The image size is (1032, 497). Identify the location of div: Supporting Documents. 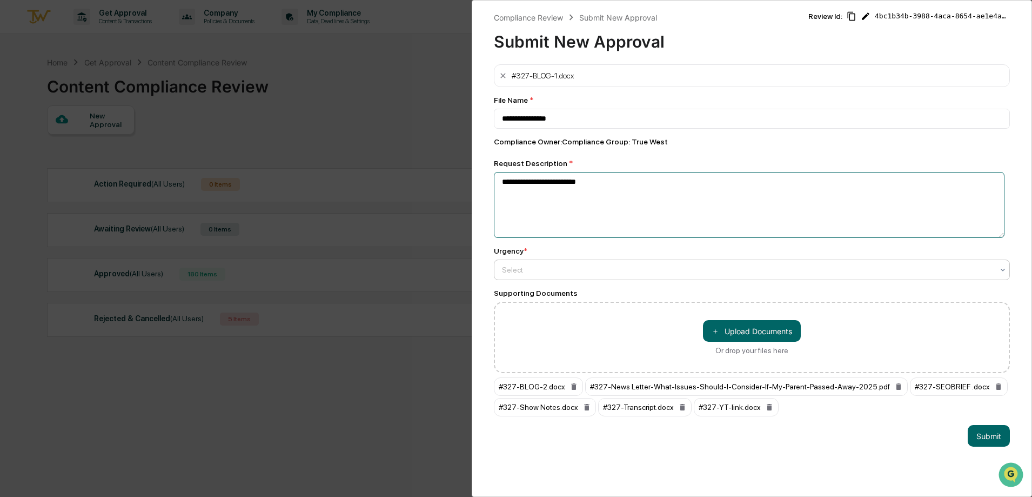
(752, 293).